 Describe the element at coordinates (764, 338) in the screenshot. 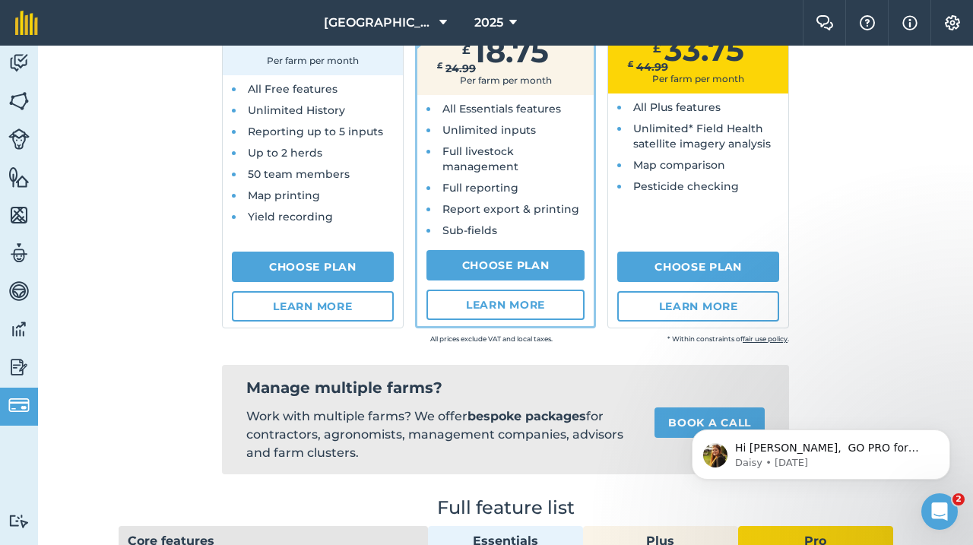

I see `a: fair use policy` at that location.